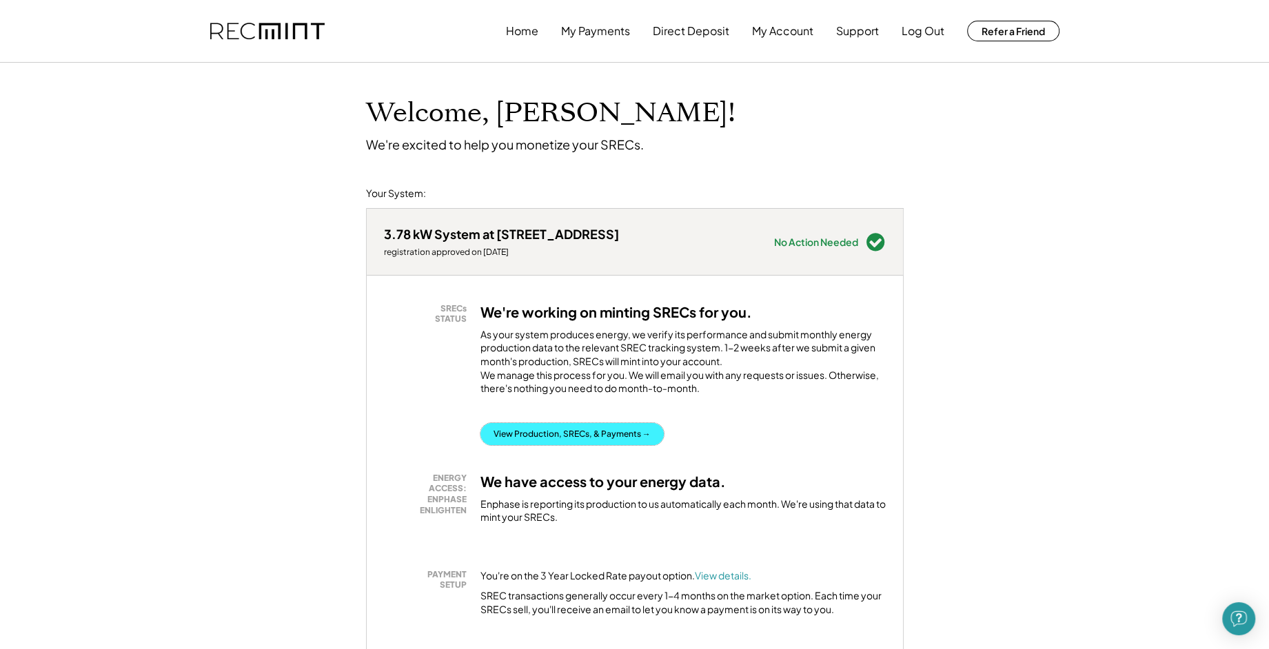 The image size is (1269, 649). What do you see at coordinates (396, 194) in the screenshot?
I see `div: Your System:` at bounding box center [396, 194].